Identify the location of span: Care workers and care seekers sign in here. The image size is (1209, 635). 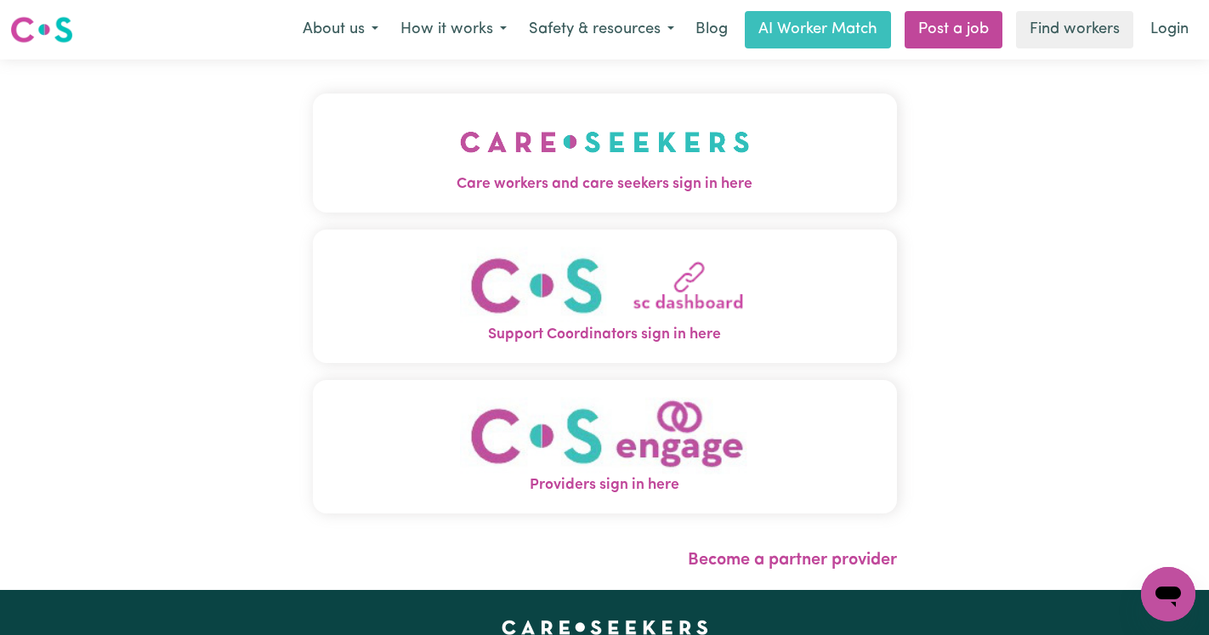
(605, 185).